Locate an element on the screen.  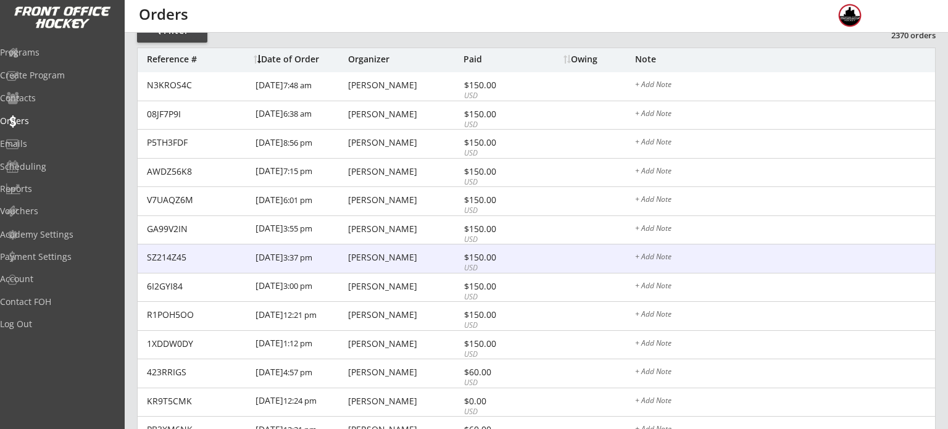
div: Note is located at coordinates (785, 59).